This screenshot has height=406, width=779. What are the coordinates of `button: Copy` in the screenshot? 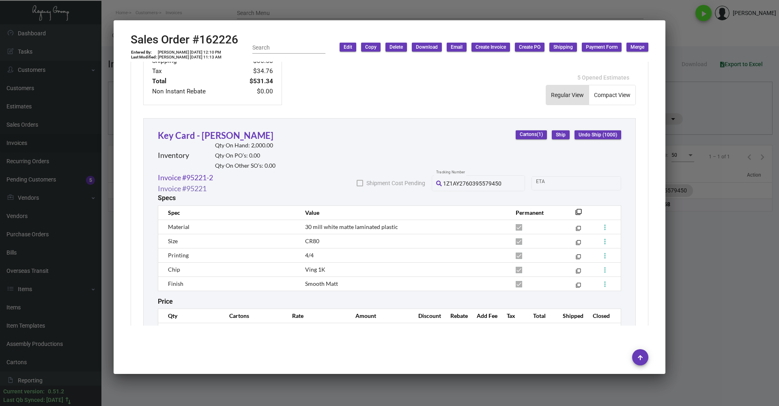 It's located at (371, 47).